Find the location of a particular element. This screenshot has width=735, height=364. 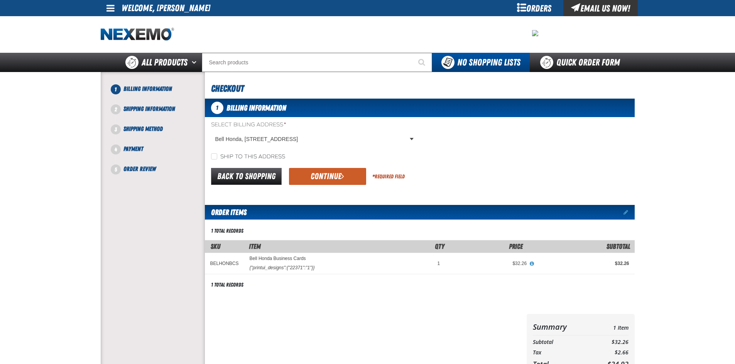

div: {"printui_designs":{"22371":"1"}} is located at coordinates (282, 268).